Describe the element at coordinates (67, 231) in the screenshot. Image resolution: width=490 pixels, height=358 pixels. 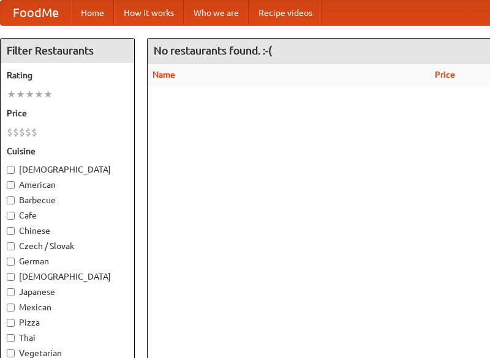
I see `label: Chinese` at that location.